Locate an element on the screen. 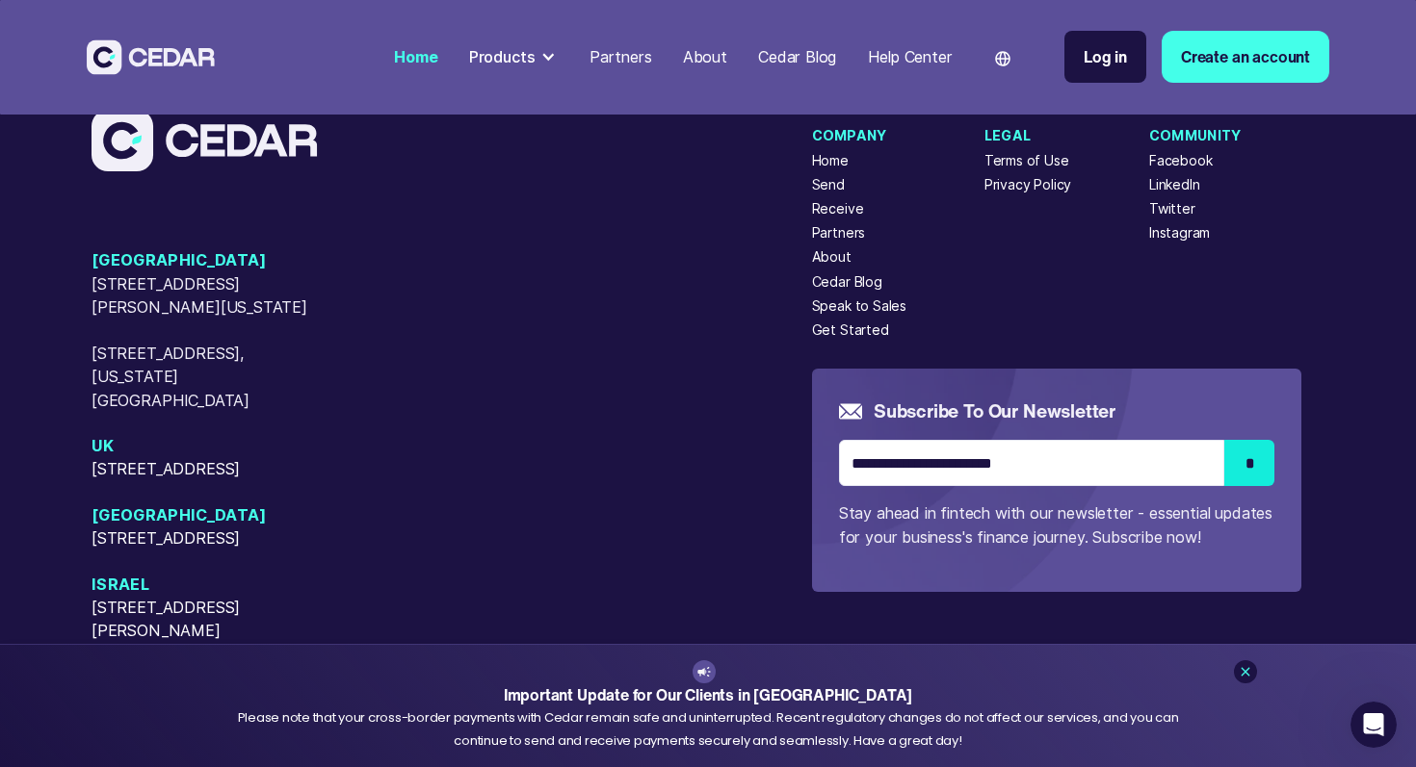 This screenshot has width=1416, height=767. a: Log in is located at coordinates (1105, 57).